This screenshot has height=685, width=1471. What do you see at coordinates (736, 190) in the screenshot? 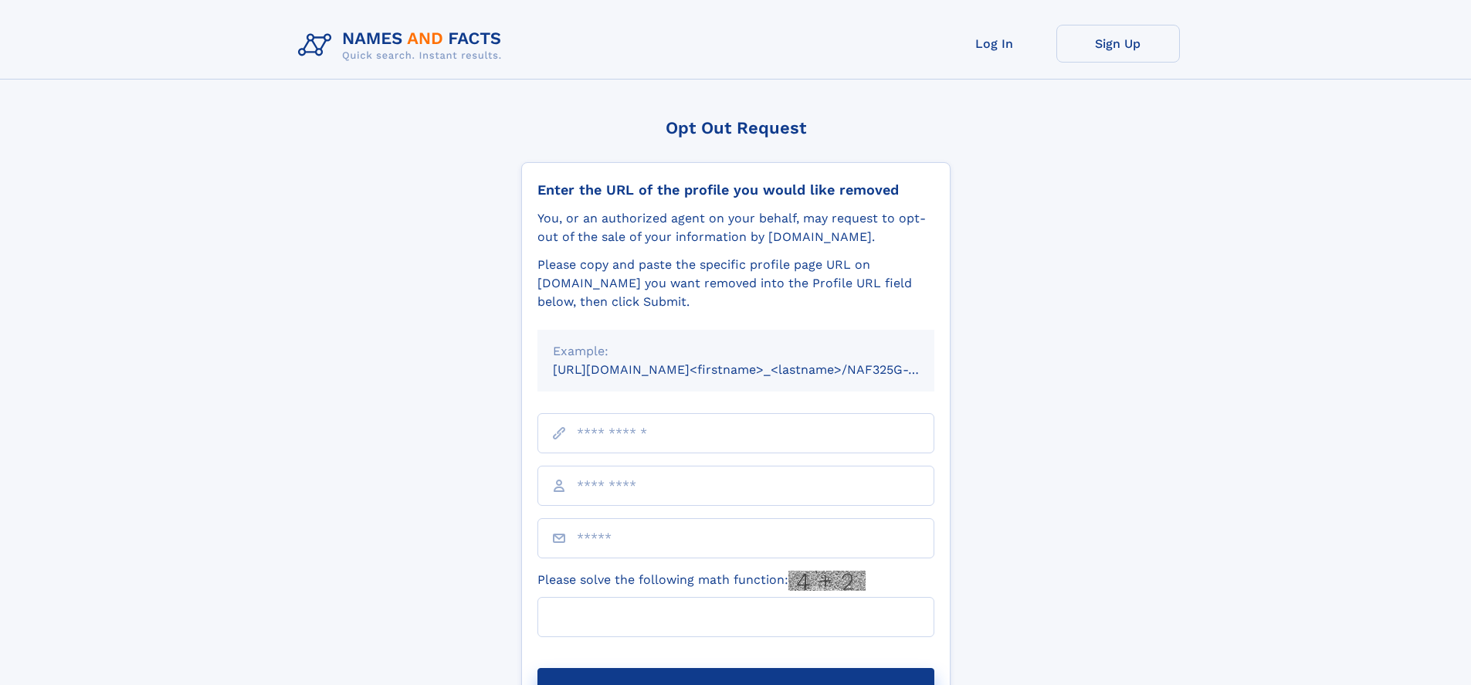
I see `div: Enter the URL of the profile you would like removed` at bounding box center [736, 190].